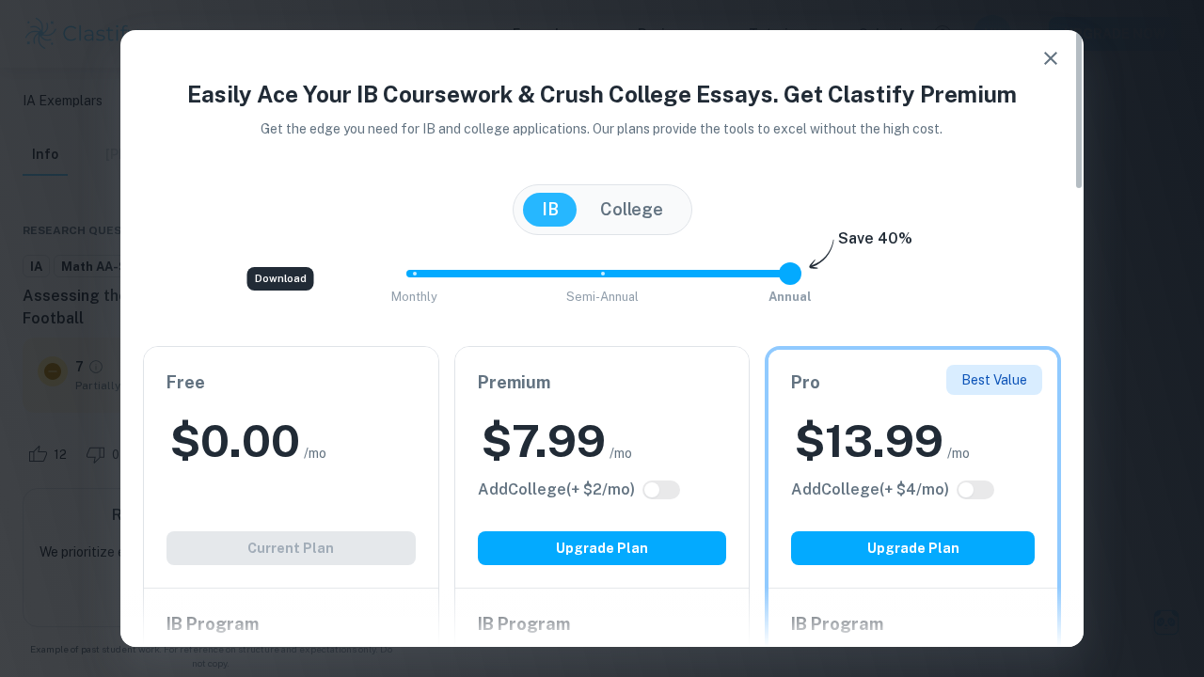 The image size is (1204, 677). I want to click on h6: Free, so click(291, 383).